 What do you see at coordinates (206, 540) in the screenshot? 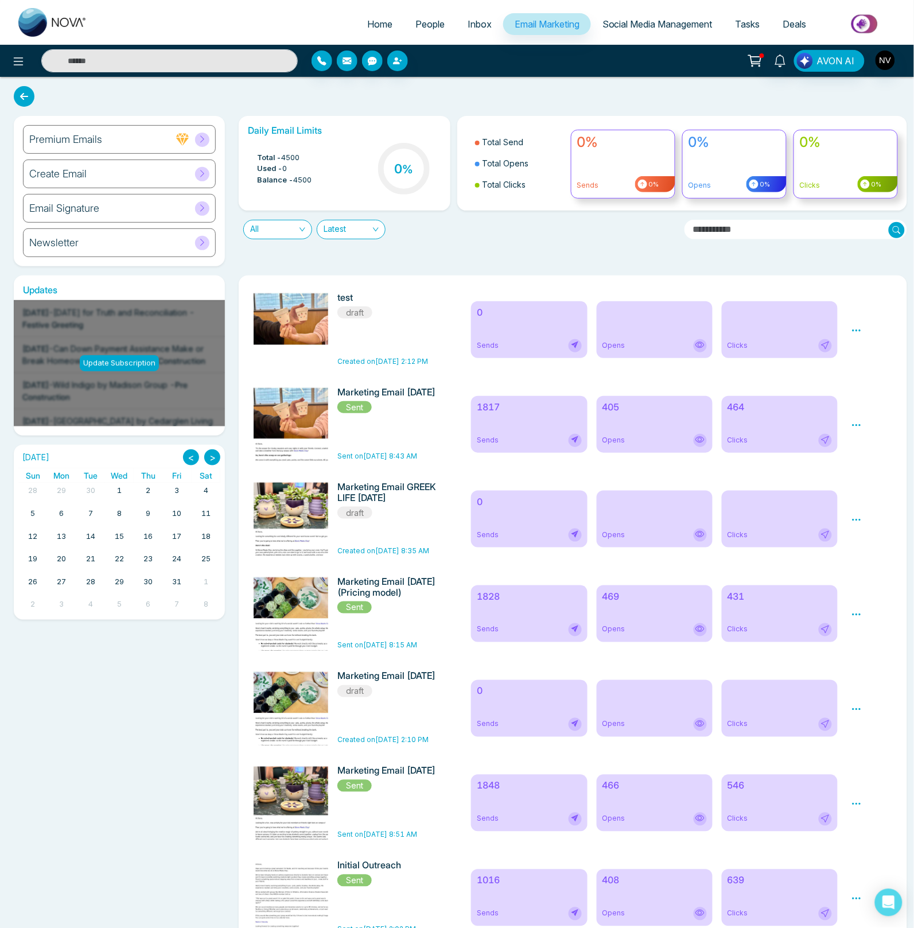
I see `td: October 18, 2025` at bounding box center [206, 540].